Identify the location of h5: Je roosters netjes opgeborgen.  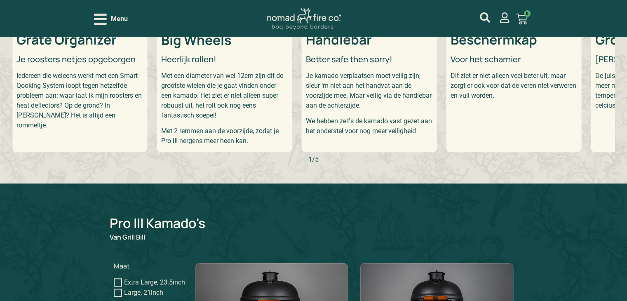
(80, 59).